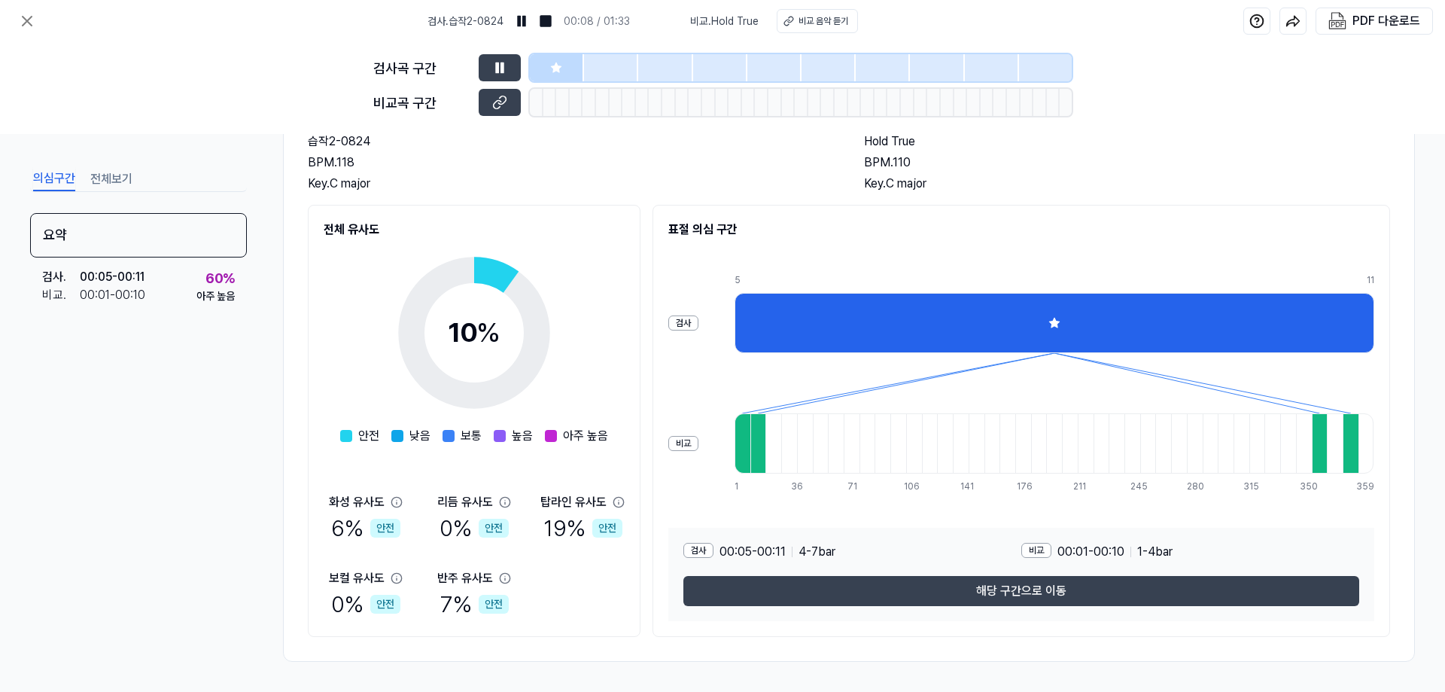 This screenshot has width=1445, height=692. Describe the element at coordinates (112, 295) in the screenshot. I see `div: 00:01 - 00:10` at that location.